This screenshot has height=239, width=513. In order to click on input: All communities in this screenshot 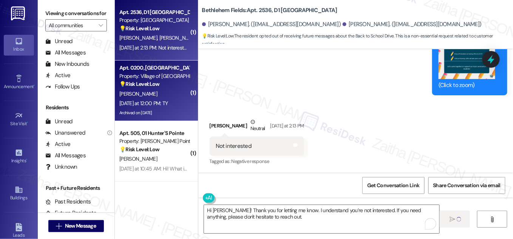, I will do `click(72, 25)`.